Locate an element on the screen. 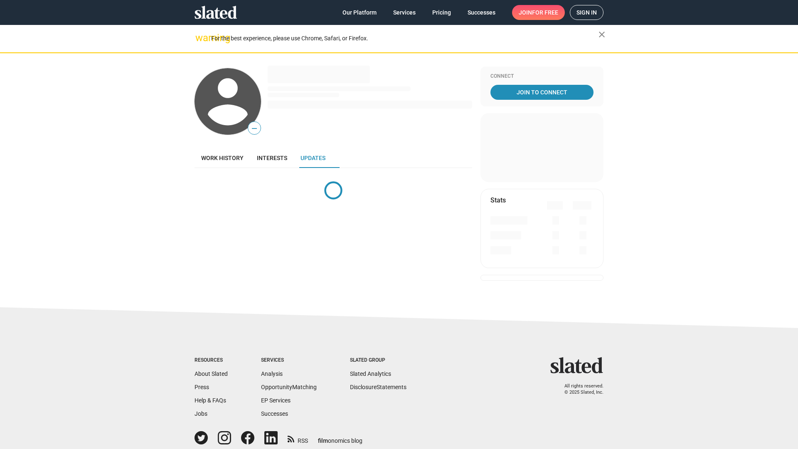 Image resolution: width=798 pixels, height=449 pixels. a: Our Platform is located at coordinates (360, 12).